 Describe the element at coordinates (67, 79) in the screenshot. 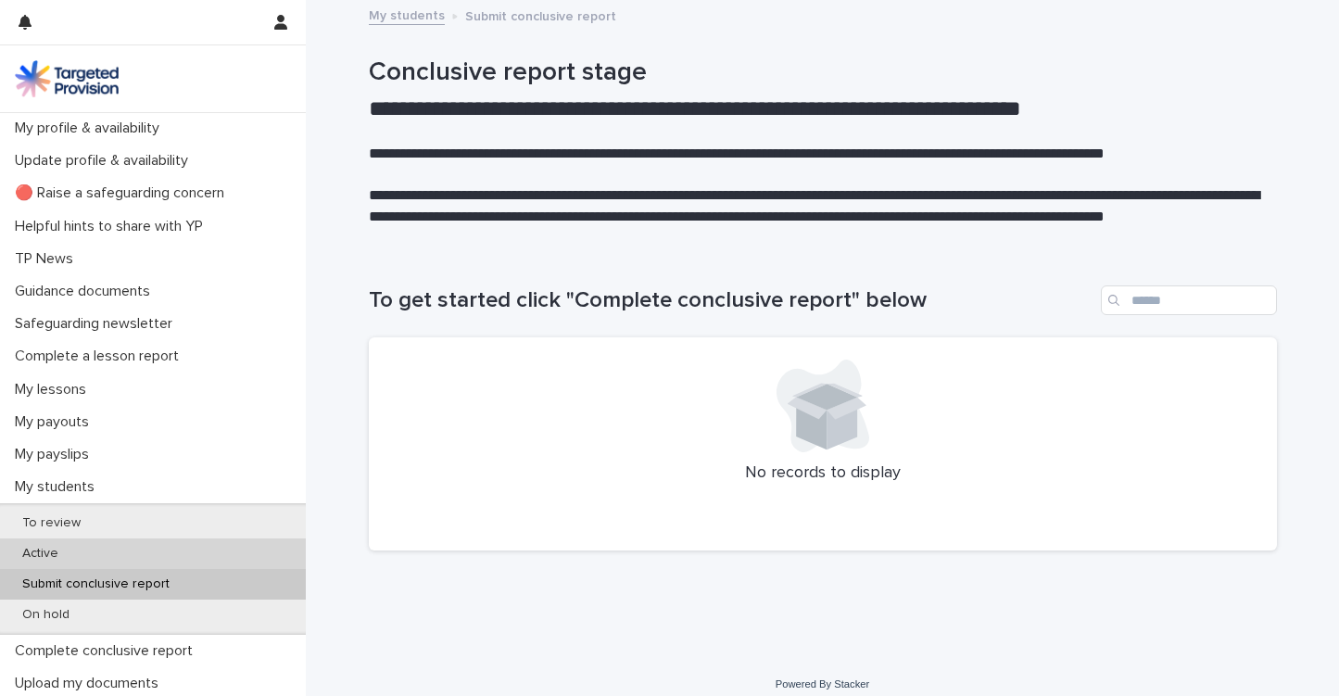

I see `img: M5nRWzHhSzIhMunXDL62` at that location.